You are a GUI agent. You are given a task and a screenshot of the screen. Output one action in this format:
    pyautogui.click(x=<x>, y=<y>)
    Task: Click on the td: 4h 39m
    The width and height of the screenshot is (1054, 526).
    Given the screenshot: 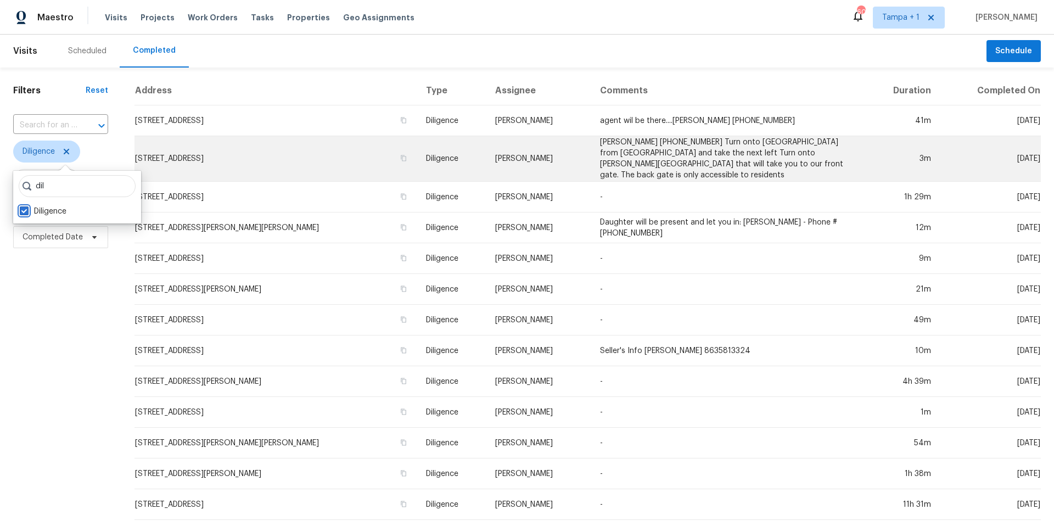 What is the action you would take?
    pyautogui.click(x=902, y=382)
    